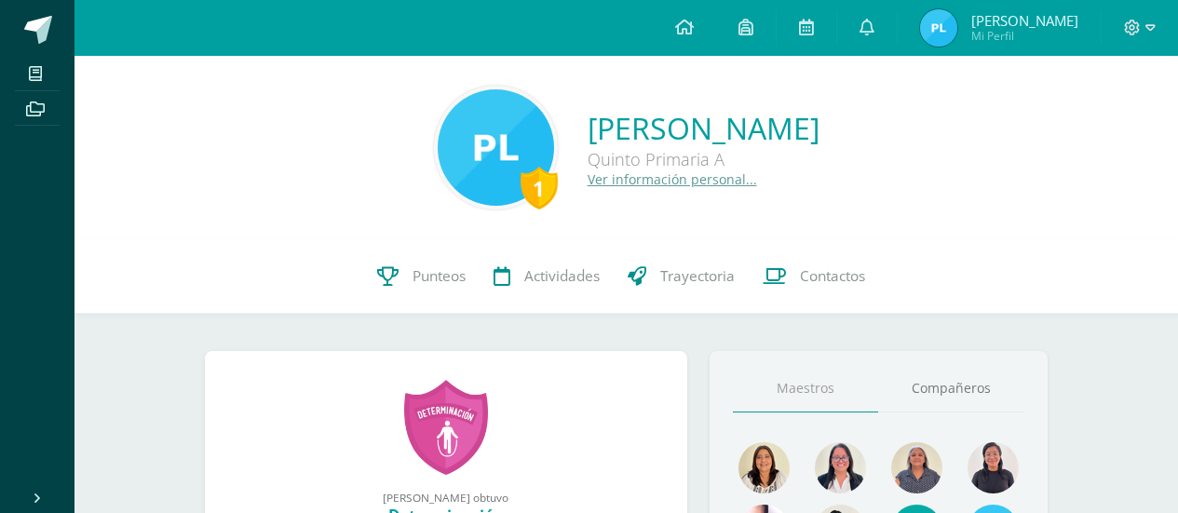 The height and width of the screenshot is (513, 1178). What do you see at coordinates (547, 277) in the screenshot?
I see `a: Actividades` at bounding box center [547, 277].